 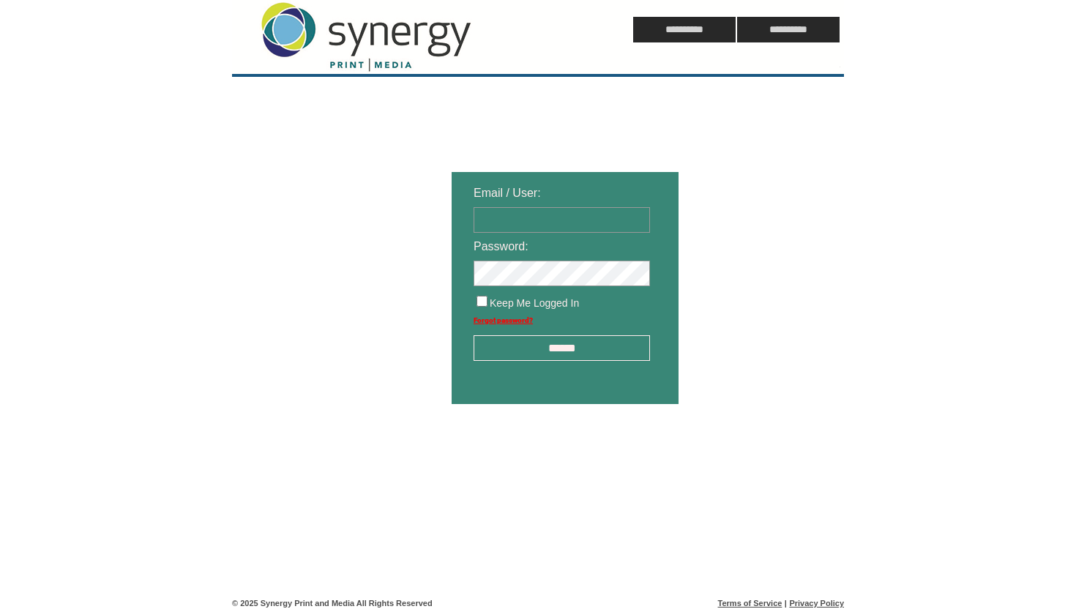 I want to click on span: © 2025 Synergy Print and Media All Rights Reserved, so click(x=332, y=603).